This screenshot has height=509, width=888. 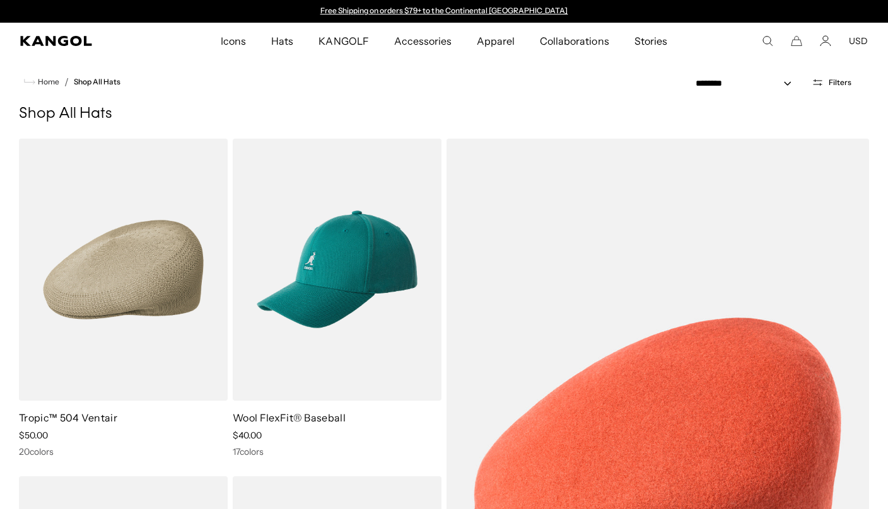 I want to click on summary: Search here, so click(x=767, y=41).